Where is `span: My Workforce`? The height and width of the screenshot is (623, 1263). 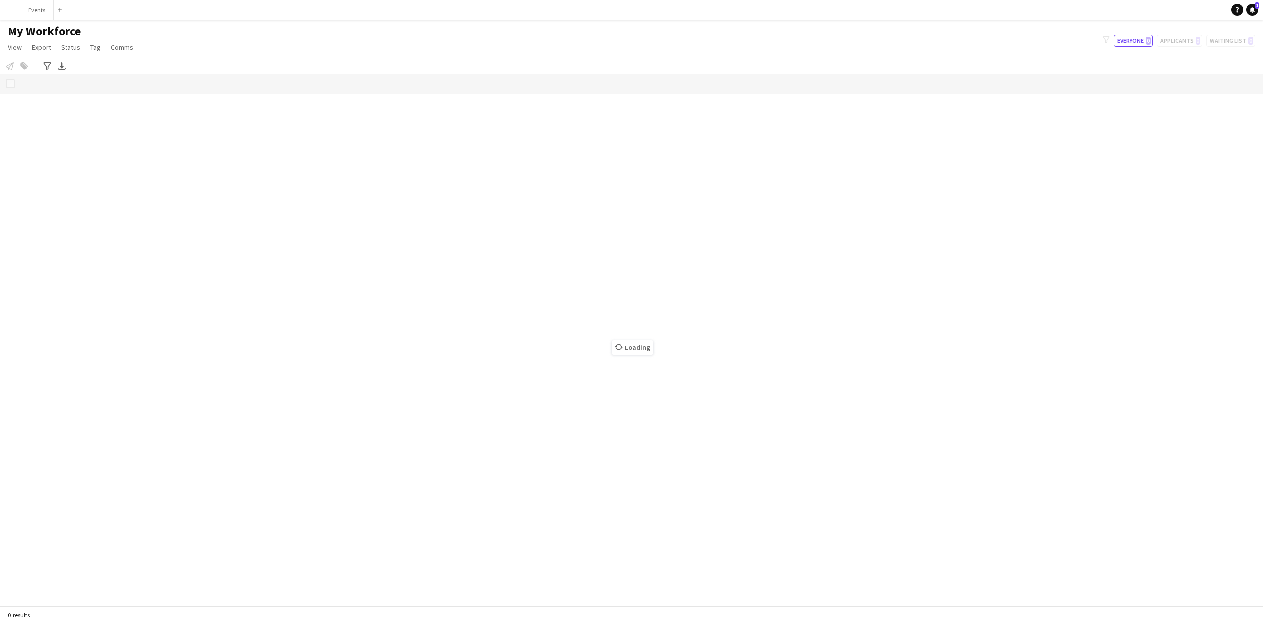 span: My Workforce is located at coordinates (44, 31).